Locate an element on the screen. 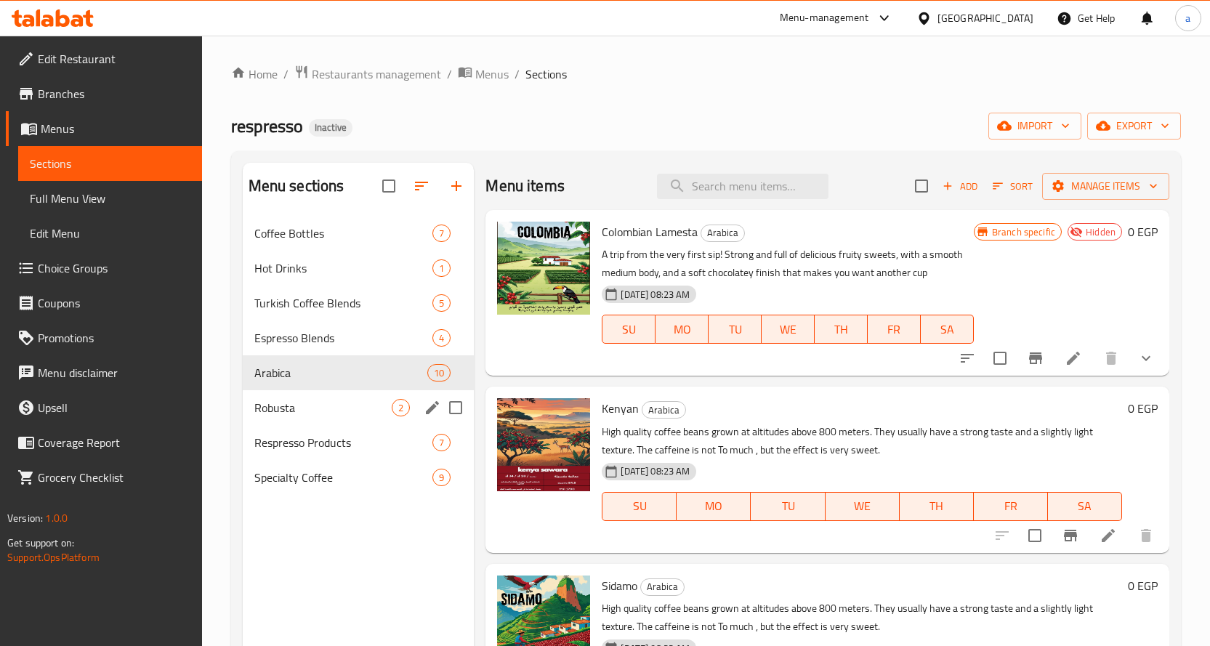  span: Colombian Lamesta is located at coordinates (650, 232).